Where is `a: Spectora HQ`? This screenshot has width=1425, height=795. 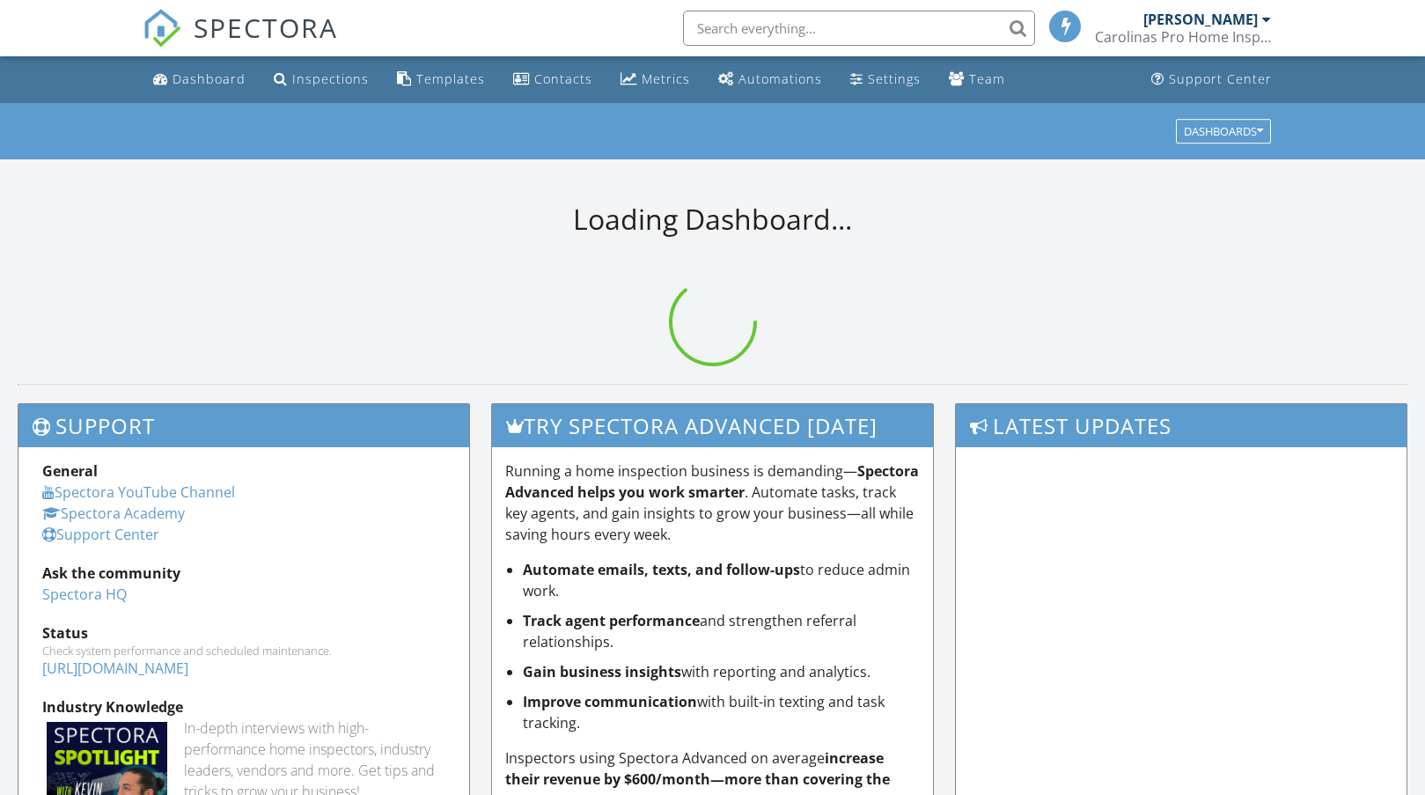 a: Spectora HQ is located at coordinates (84, 594).